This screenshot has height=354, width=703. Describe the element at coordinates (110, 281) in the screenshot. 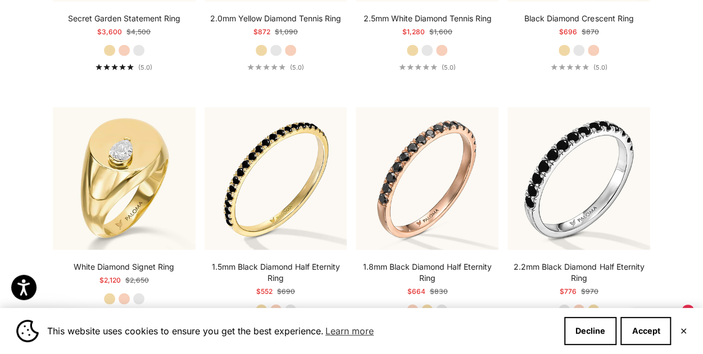

I see `sale-price: $2,120` at that location.